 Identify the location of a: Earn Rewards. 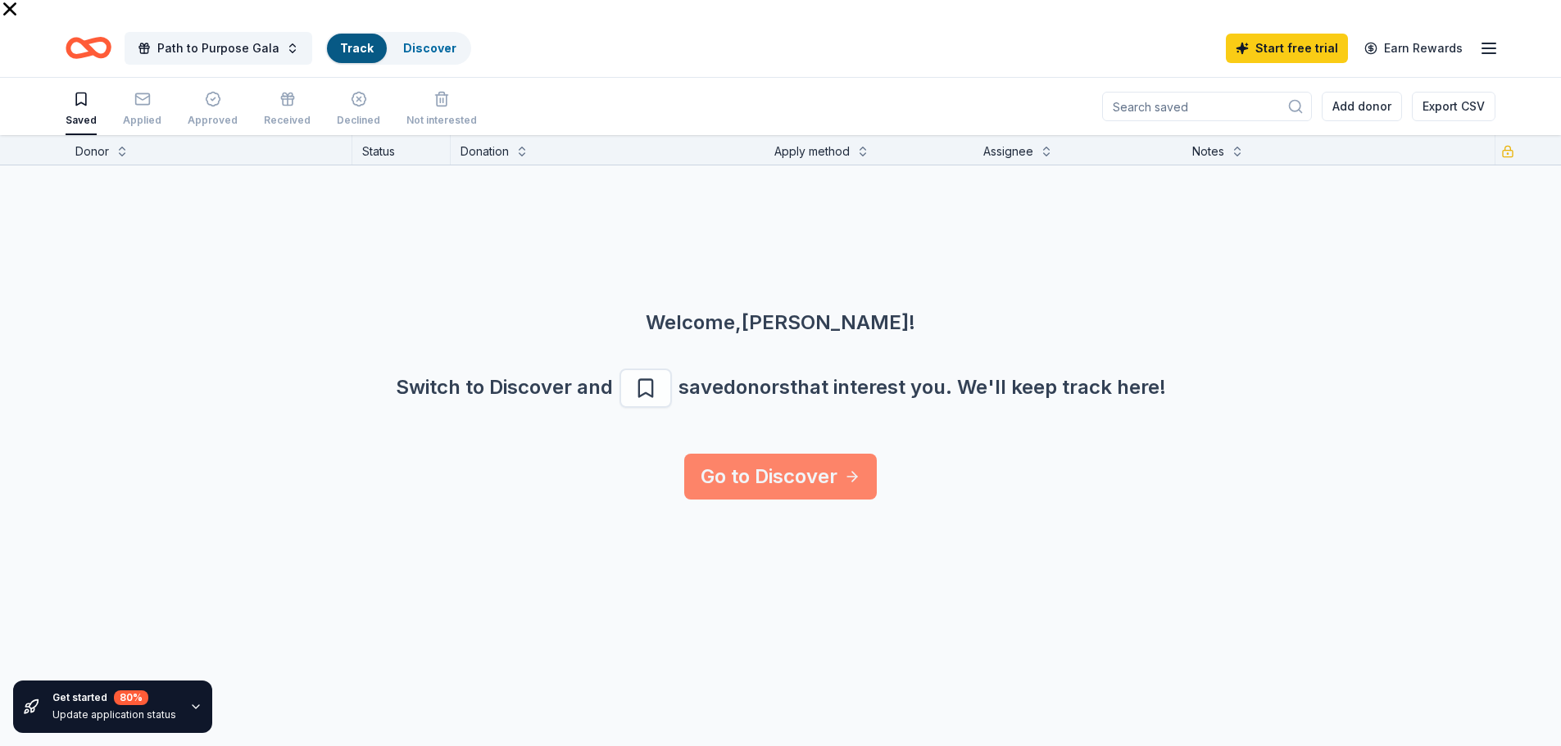
(1413, 48).